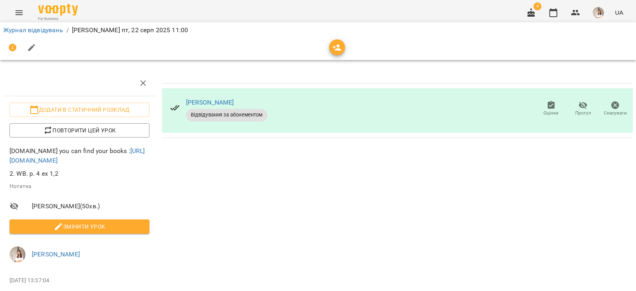  What do you see at coordinates (226, 115) in the screenshot?
I see `span: Відвідування за абонементом` at bounding box center [226, 115].